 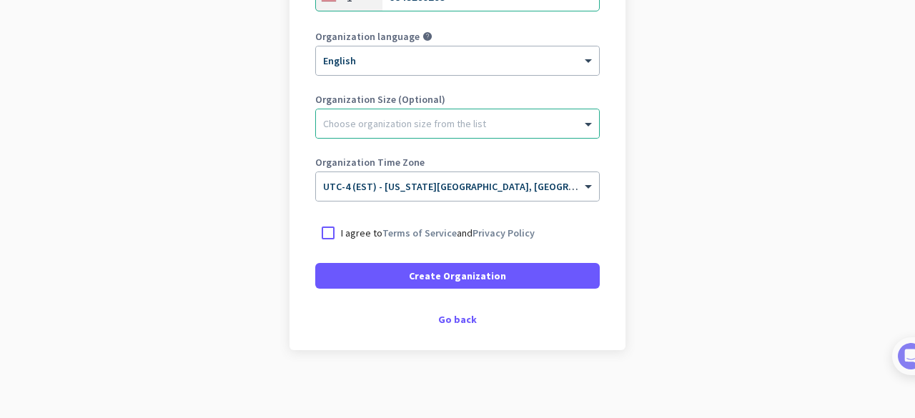 I want to click on div: Go back, so click(x=457, y=319).